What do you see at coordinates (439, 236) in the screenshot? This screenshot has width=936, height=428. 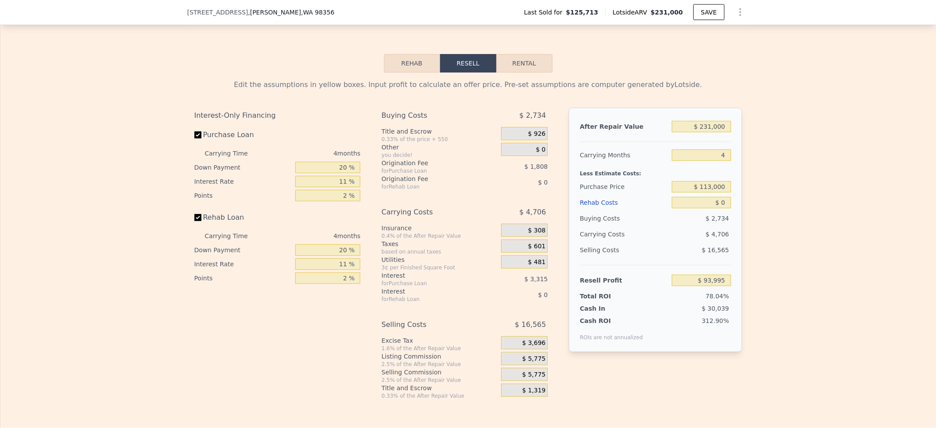 I see `div: 0.4% of the After Repair Value` at bounding box center [439, 236].